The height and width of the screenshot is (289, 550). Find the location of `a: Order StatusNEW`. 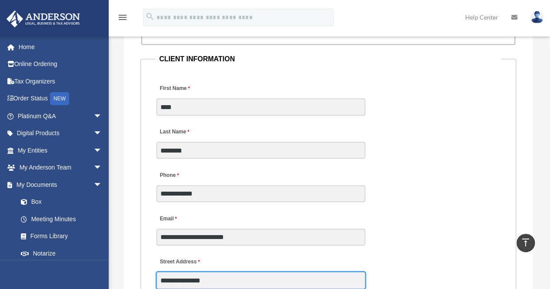

a: Order StatusNEW is located at coordinates (60, 99).